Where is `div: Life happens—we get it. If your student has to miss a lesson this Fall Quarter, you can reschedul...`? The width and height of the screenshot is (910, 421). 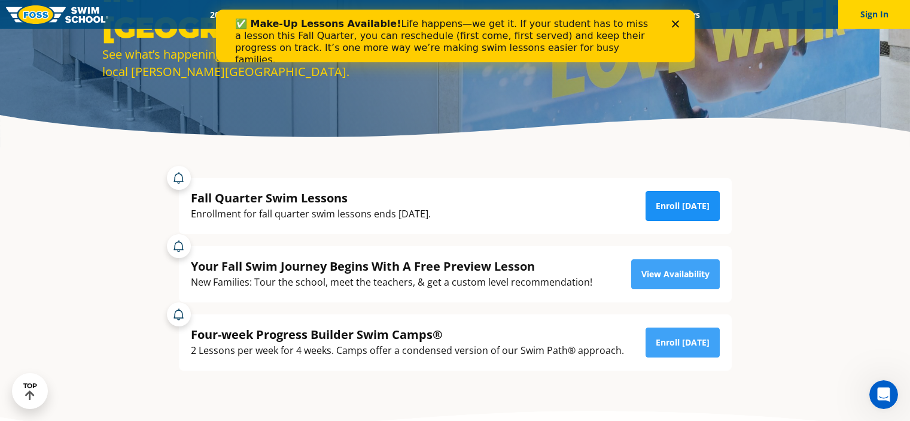
div: Life happens—we get it. If your student has to miss a lesson this Fall Quarter, you can reschedul... is located at coordinates (230, 32).